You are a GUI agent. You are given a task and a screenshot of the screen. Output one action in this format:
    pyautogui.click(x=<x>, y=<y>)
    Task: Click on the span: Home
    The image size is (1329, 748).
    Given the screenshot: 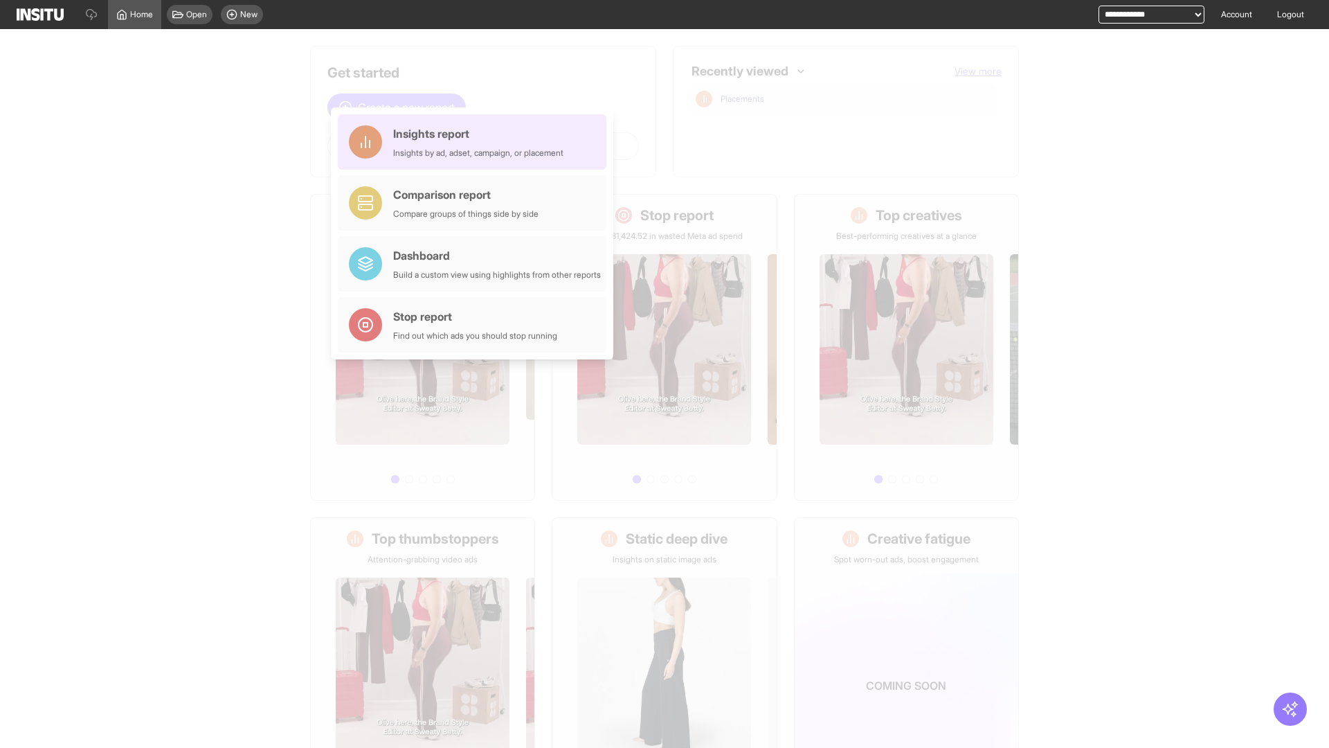 What is the action you would take?
    pyautogui.click(x=141, y=15)
    